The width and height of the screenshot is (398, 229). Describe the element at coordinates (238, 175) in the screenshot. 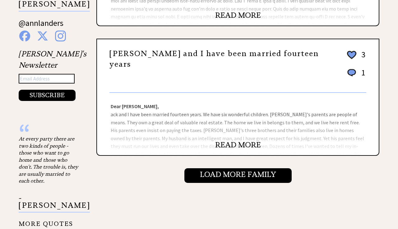

I see `input: Load More Family` at that location.